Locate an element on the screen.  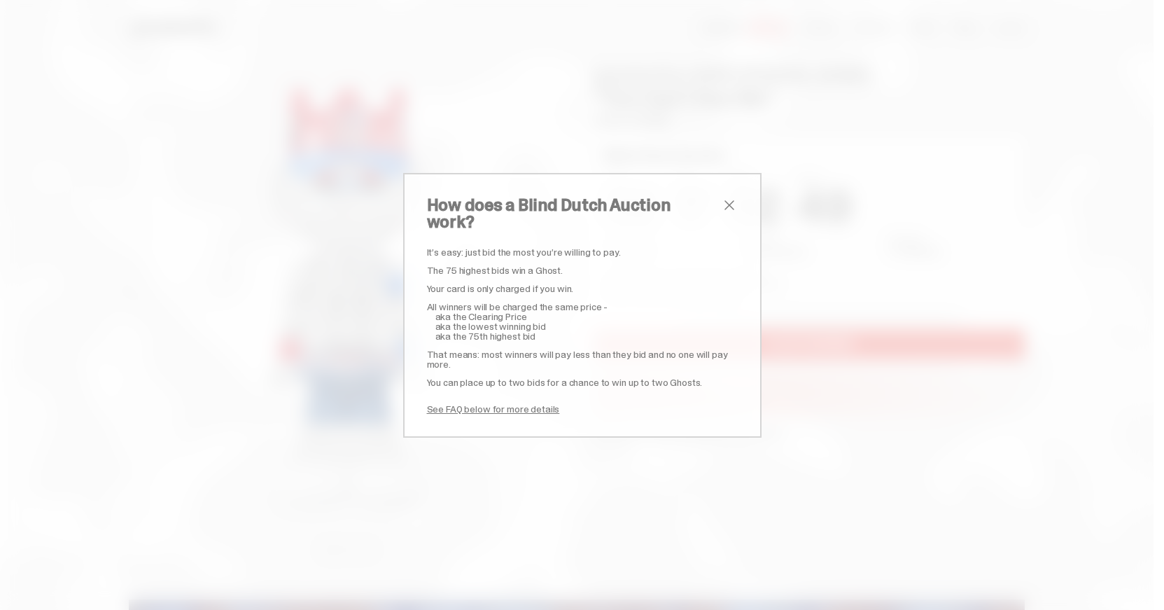
span: aka the 75th highest bid is located at coordinates (486, 336).